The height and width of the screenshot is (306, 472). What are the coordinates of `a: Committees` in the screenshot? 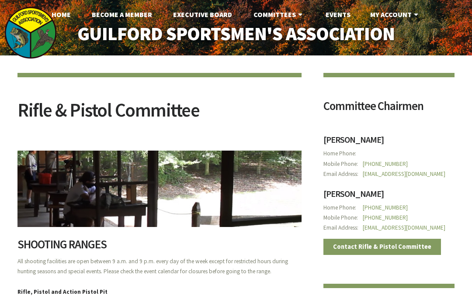 It's located at (279, 14).